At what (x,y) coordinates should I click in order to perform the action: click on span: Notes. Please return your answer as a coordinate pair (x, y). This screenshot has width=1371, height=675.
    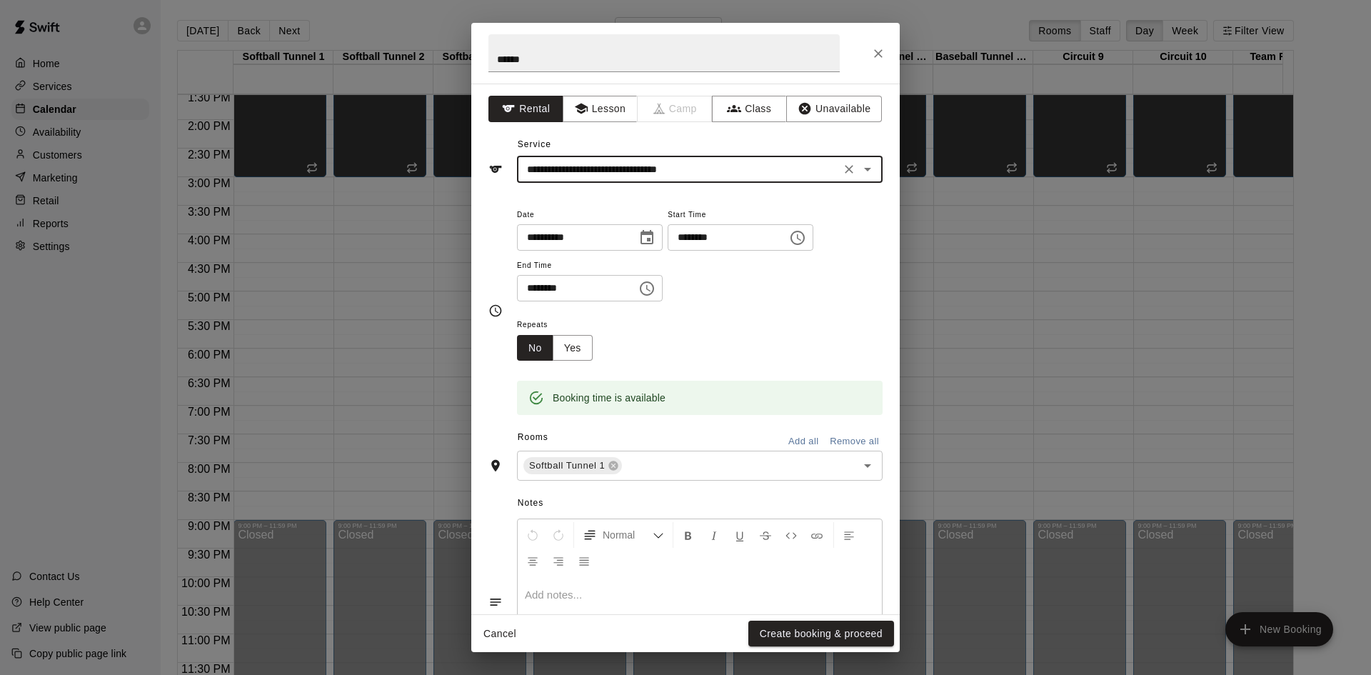
    Looking at the image, I should click on (700, 503).